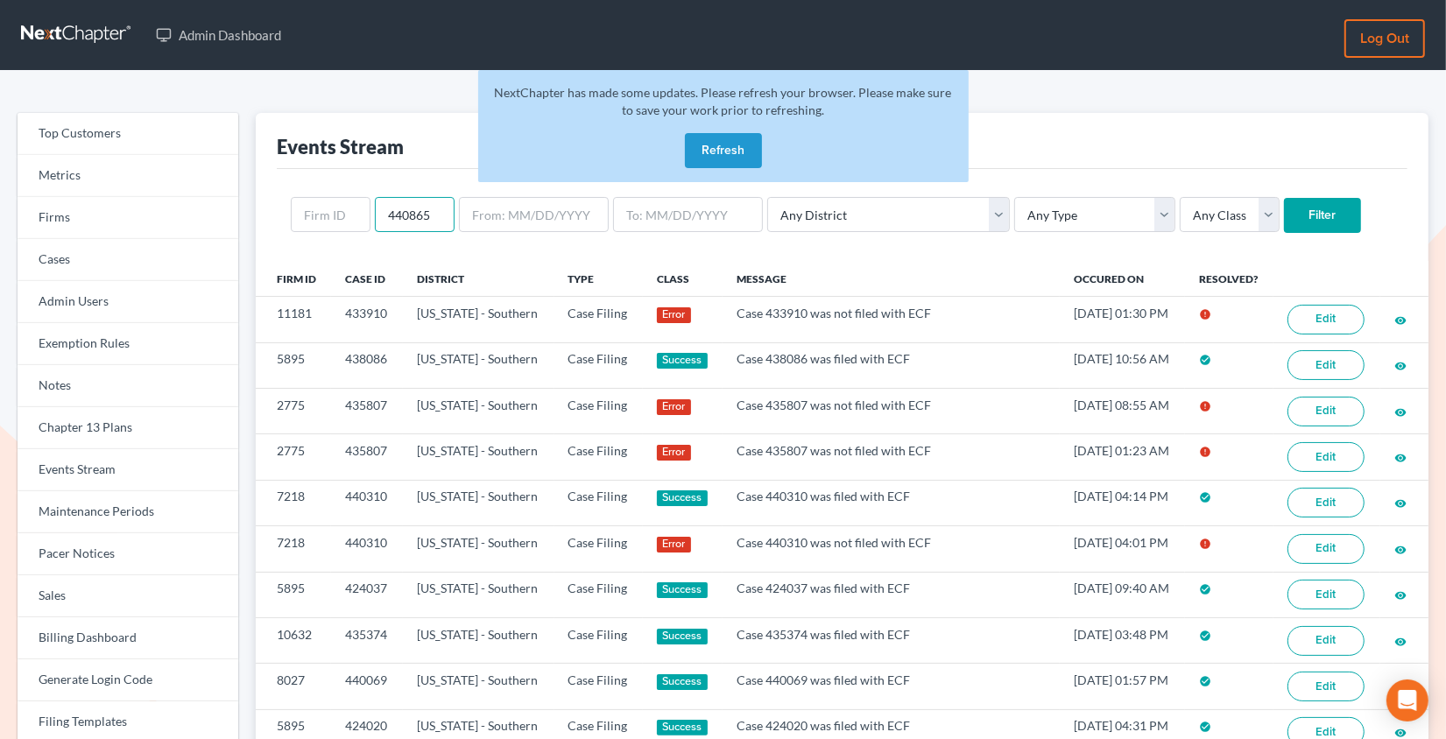 Image resolution: width=1446 pixels, height=739 pixels. Describe the element at coordinates (128, 470) in the screenshot. I see `a: Events Stream` at that location.